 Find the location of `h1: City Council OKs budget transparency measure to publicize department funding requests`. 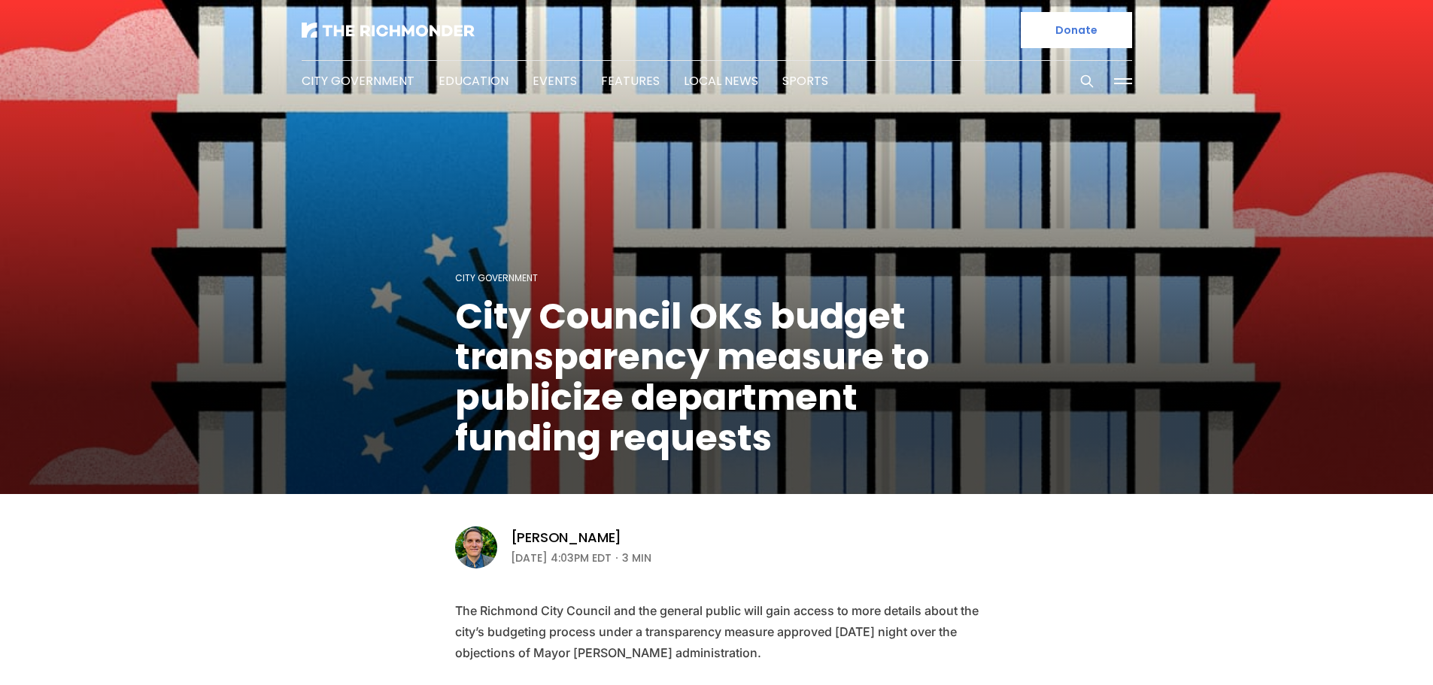

h1: City Council OKs budget transparency measure to publicize department funding requests is located at coordinates (717, 378).